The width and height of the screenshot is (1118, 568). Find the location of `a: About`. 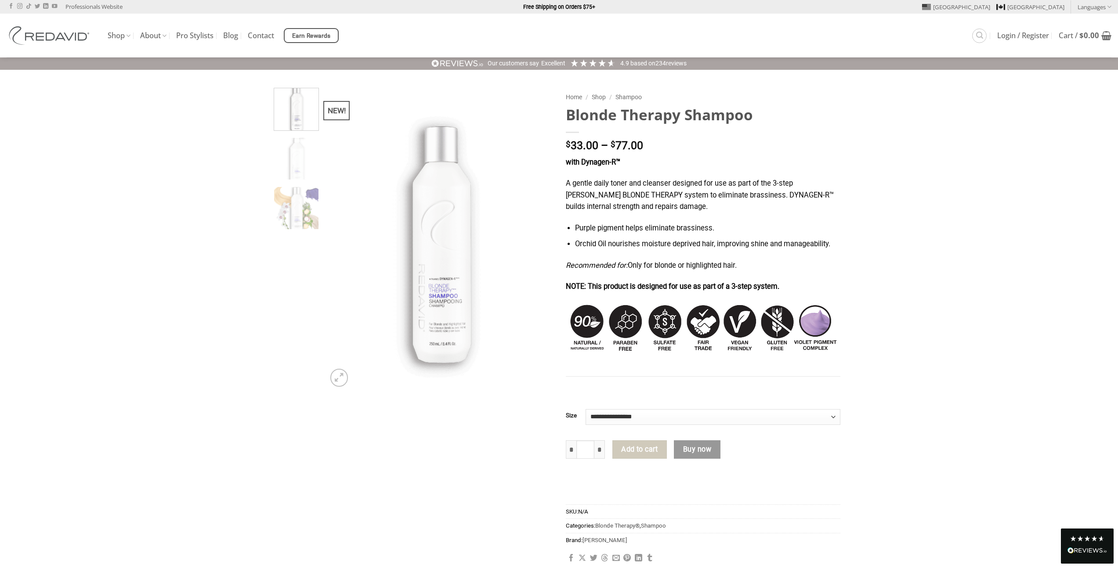

a: About is located at coordinates (153, 36).